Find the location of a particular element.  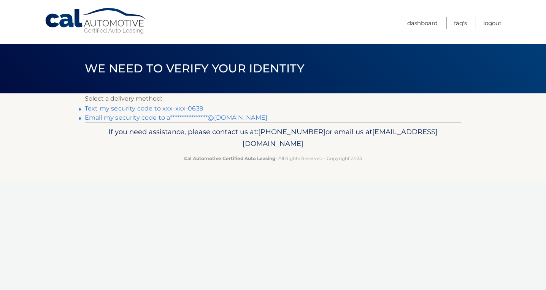

p: - All Rights Reserved - Copyright 2025 is located at coordinates (273, 158).